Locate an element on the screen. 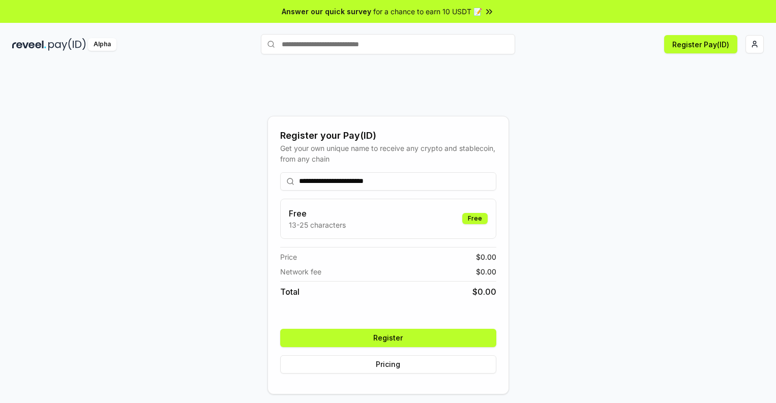 The height and width of the screenshot is (403, 776). span: Answer our quick survey is located at coordinates (327, 11).